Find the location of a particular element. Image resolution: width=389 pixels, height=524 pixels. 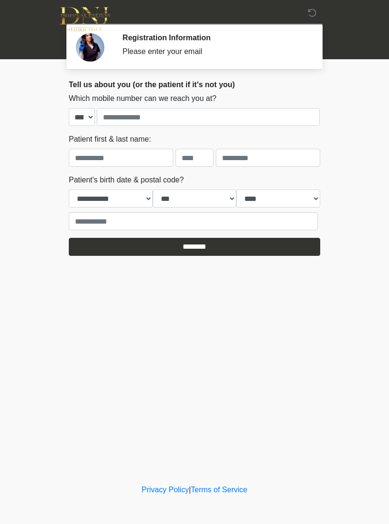

label: Which mobile number can we reach you at? is located at coordinates (142, 99).